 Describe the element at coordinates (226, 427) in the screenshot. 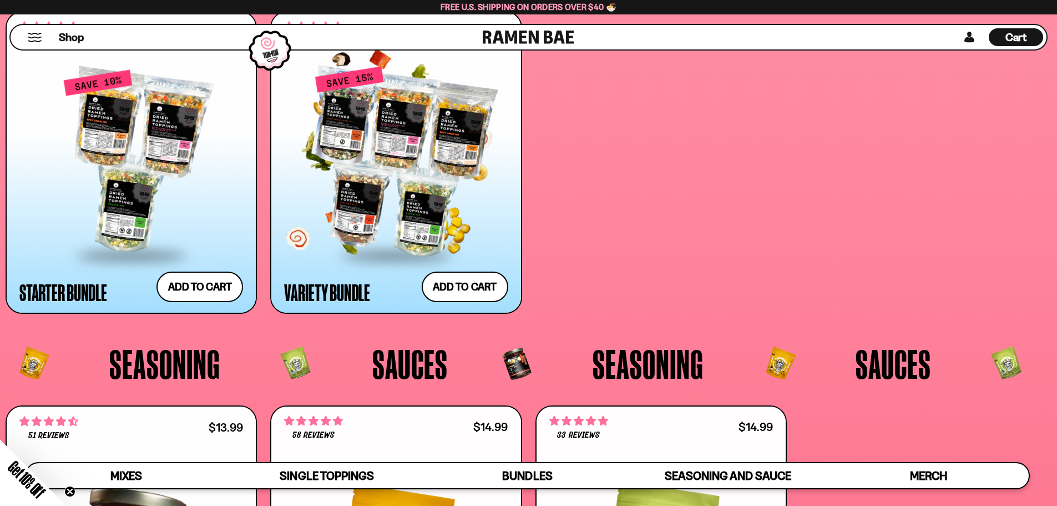

I see `div: $13.99` at that location.